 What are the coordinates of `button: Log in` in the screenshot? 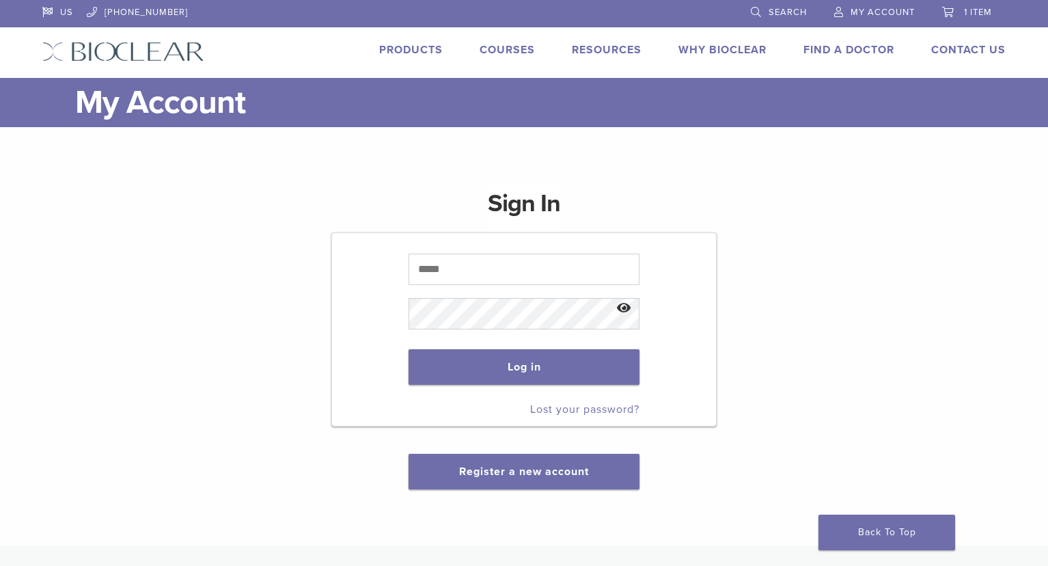 It's located at (523, 367).